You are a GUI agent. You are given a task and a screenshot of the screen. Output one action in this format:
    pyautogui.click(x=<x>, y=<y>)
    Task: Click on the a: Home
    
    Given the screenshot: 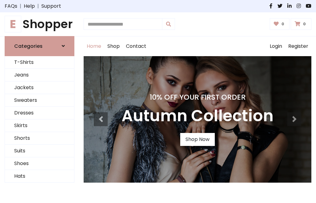 What is the action you would take?
    pyautogui.click(x=94, y=46)
    